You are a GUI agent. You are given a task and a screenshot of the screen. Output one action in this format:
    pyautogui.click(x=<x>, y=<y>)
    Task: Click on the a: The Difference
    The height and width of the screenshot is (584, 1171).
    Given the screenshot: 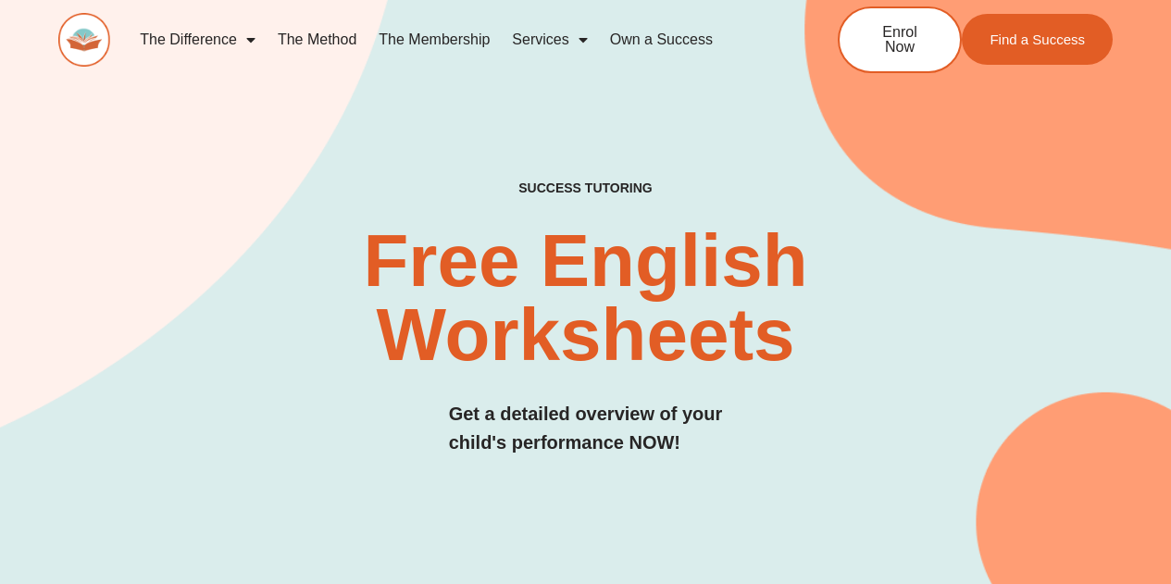 What is the action you would take?
    pyautogui.click(x=197, y=40)
    